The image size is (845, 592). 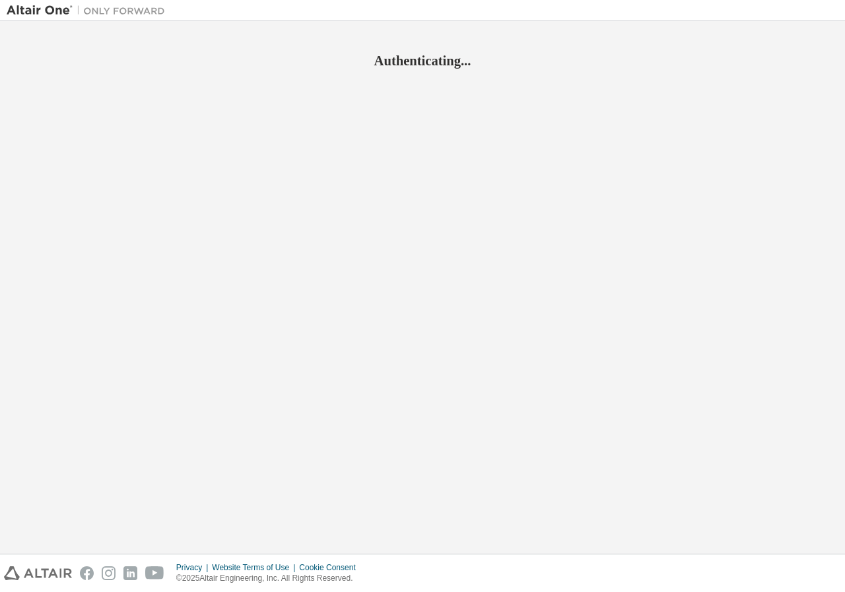 I want to click on div: Website Terms of Use, so click(x=256, y=568).